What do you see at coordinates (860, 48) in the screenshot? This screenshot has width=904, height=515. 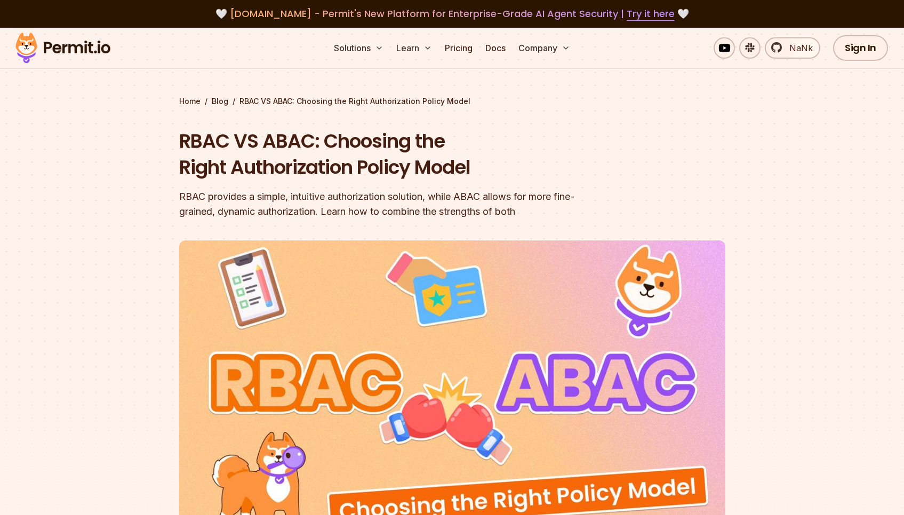 I see `a: Sign In` at bounding box center [860, 48].